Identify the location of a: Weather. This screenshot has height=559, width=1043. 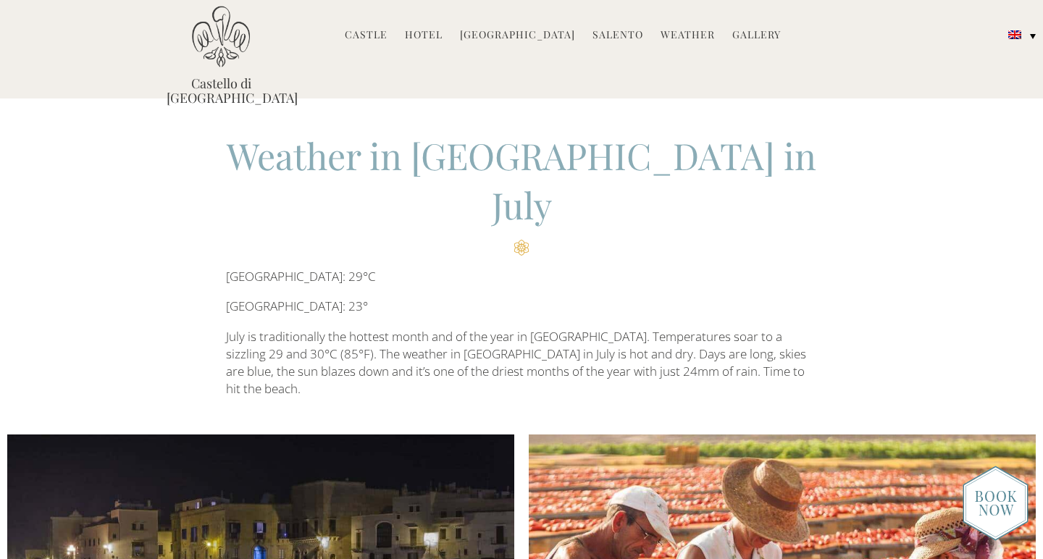
(688, 36).